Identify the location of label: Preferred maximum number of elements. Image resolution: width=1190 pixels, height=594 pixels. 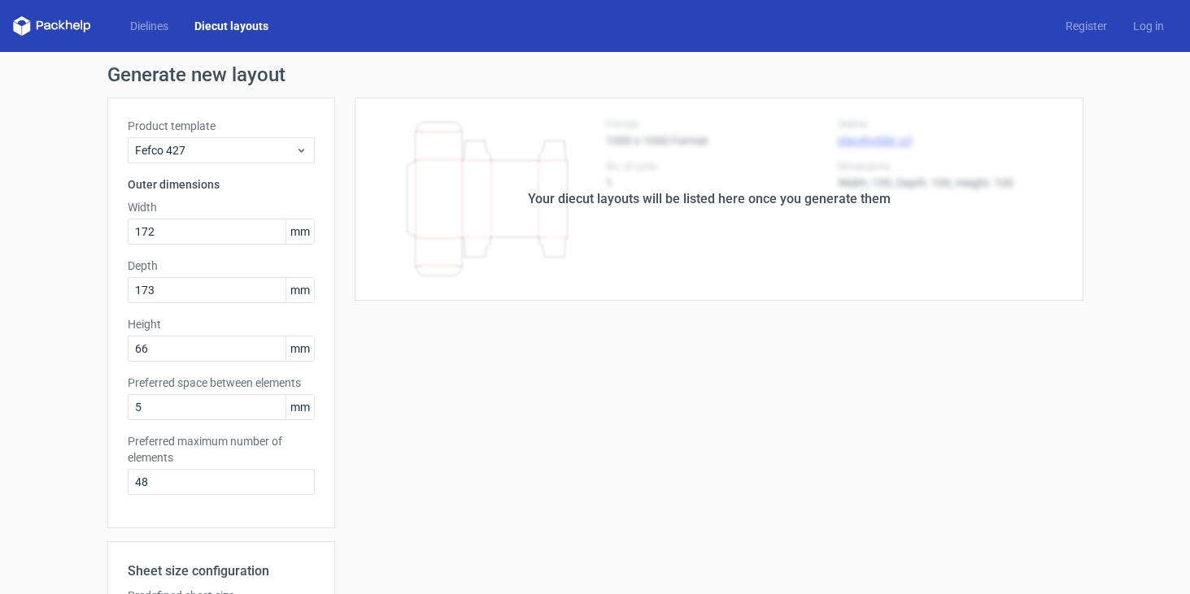
(221, 450).